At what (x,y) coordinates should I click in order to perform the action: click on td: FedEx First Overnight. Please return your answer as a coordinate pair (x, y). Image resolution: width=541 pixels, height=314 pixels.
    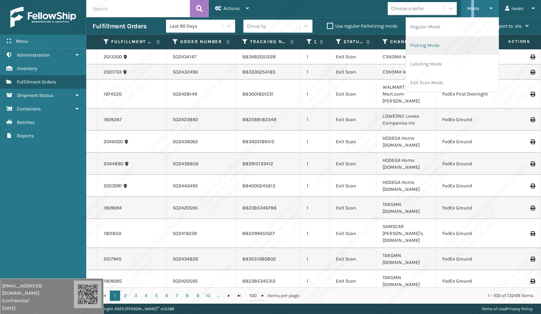
    Looking at the image, I should click on (469, 94).